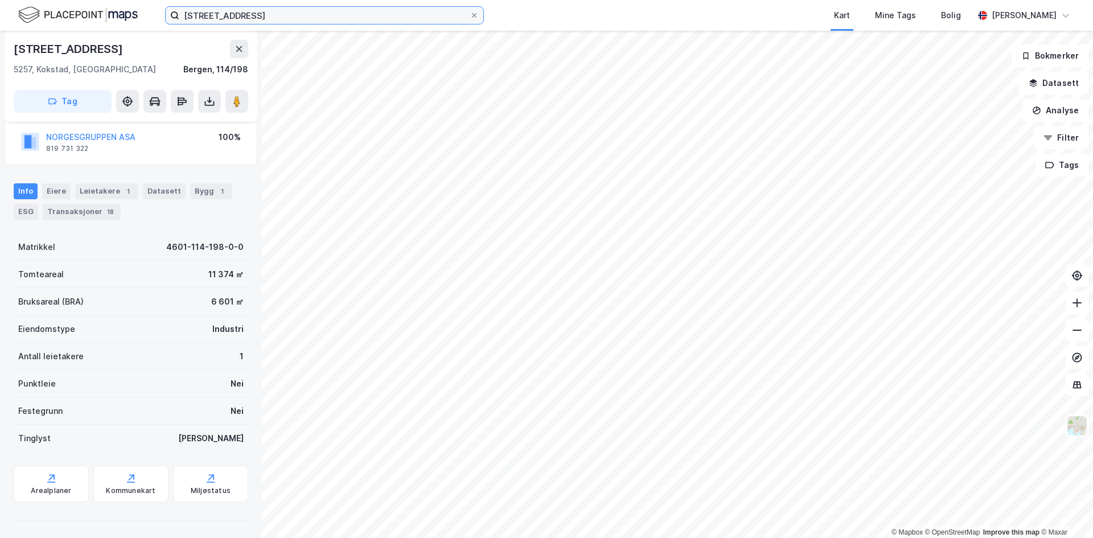  What do you see at coordinates (37, 384) in the screenshot?
I see `div: Punktleie` at bounding box center [37, 384].